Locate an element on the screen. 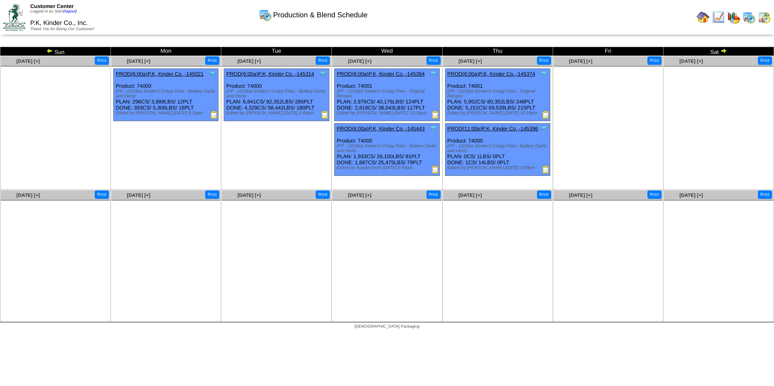 The width and height of the screenshot is (774, 386). a: PROD(6:00a)P.K, Kinder Co.,-145374 is located at coordinates (491, 74).